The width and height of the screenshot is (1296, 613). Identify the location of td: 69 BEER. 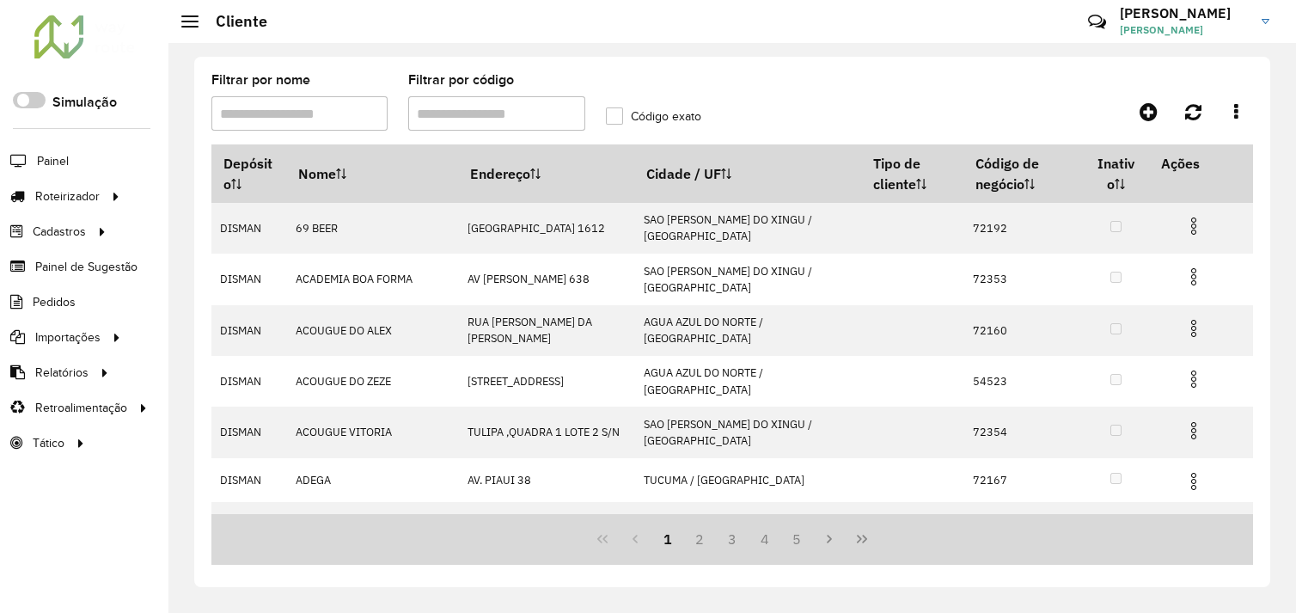
(372, 228).